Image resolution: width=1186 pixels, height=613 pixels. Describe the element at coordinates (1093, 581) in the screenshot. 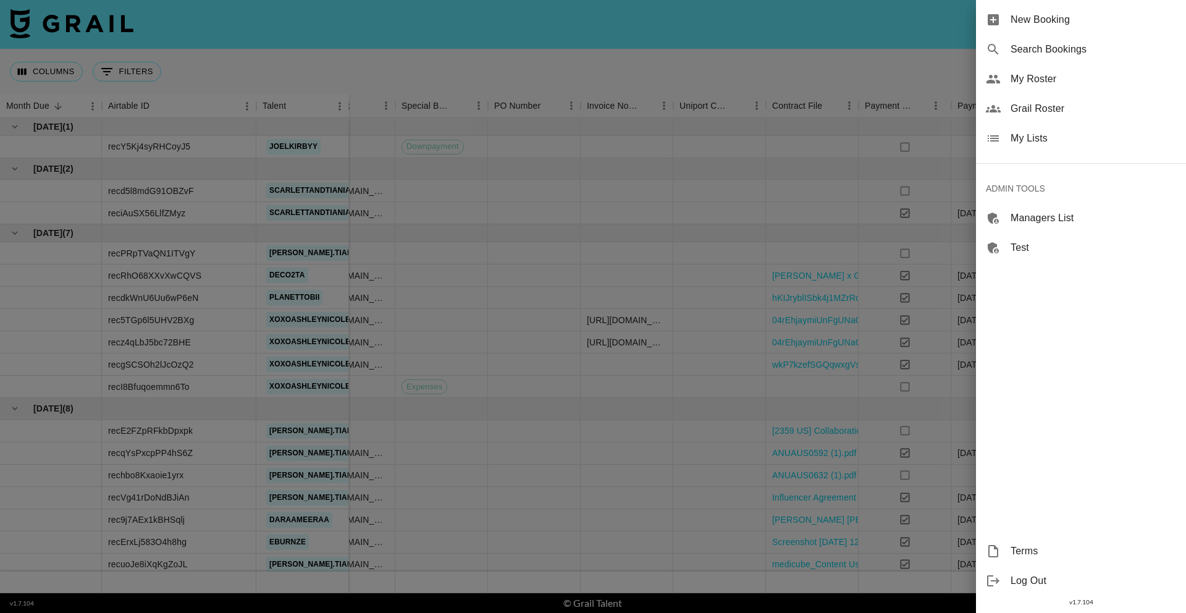

I see `span: Log Out` at that location.